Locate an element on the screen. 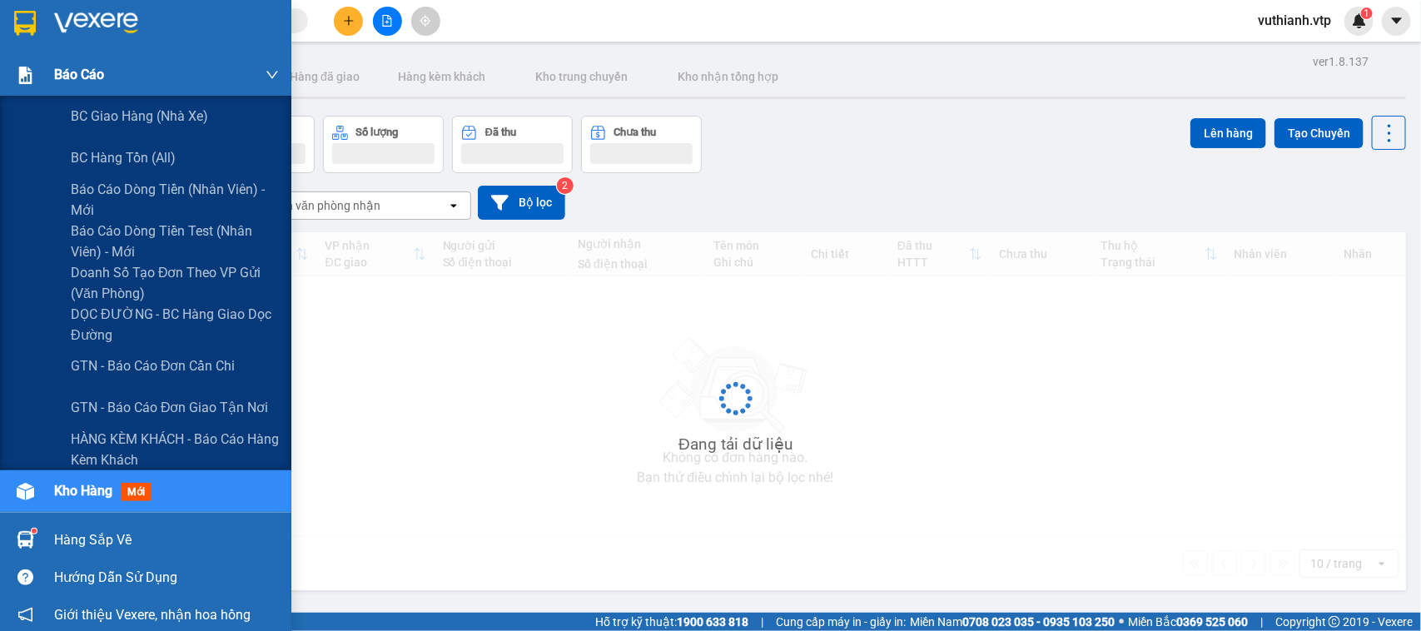 This screenshot has height=631, width=1421. span: down is located at coordinates (272, 75).